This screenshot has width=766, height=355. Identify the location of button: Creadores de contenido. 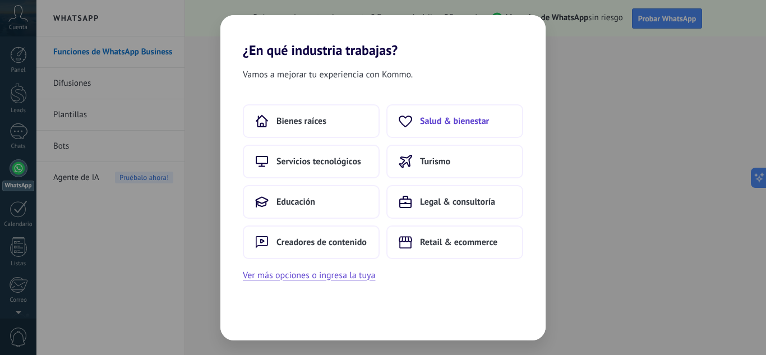
(311, 242).